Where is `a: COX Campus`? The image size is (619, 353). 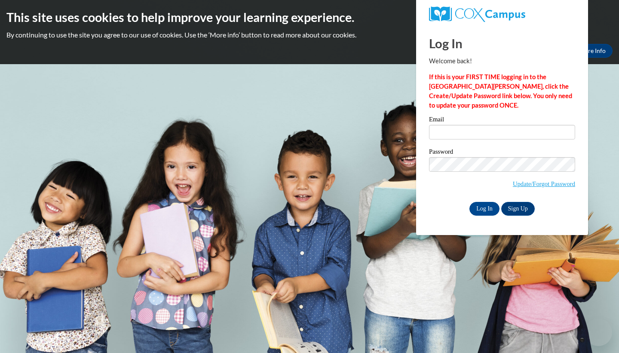
a: COX Campus is located at coordinates (502, 14).